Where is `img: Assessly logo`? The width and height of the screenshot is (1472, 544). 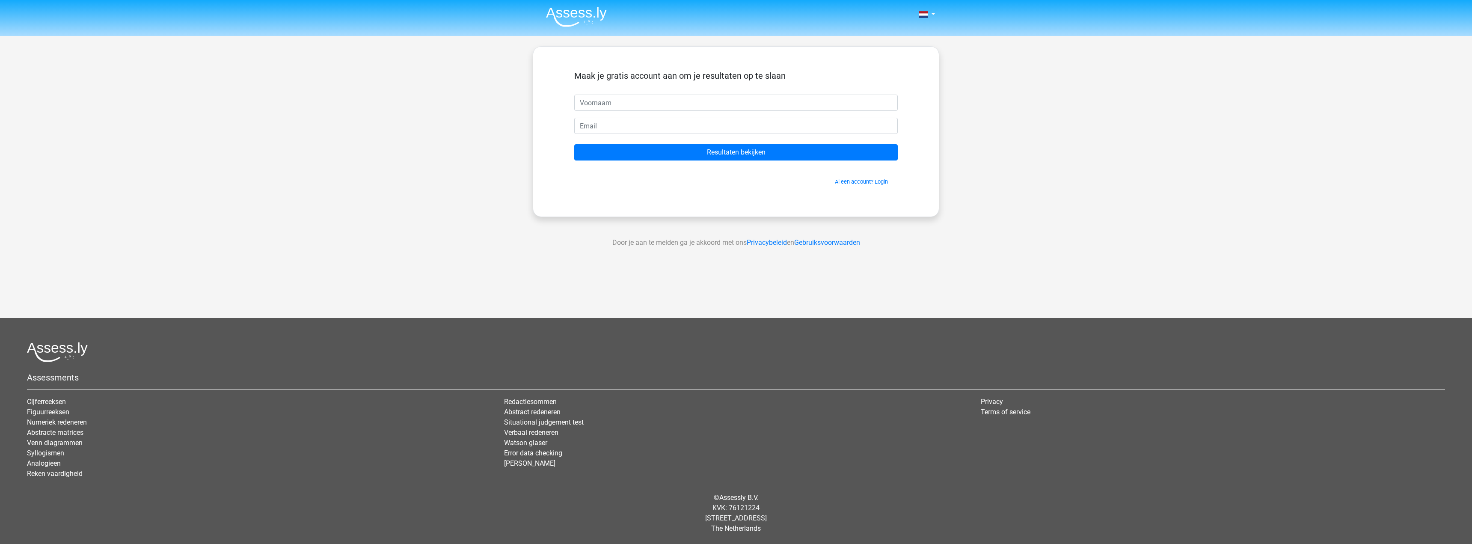
img: Assessly logo is located at coordinates (57, 352).